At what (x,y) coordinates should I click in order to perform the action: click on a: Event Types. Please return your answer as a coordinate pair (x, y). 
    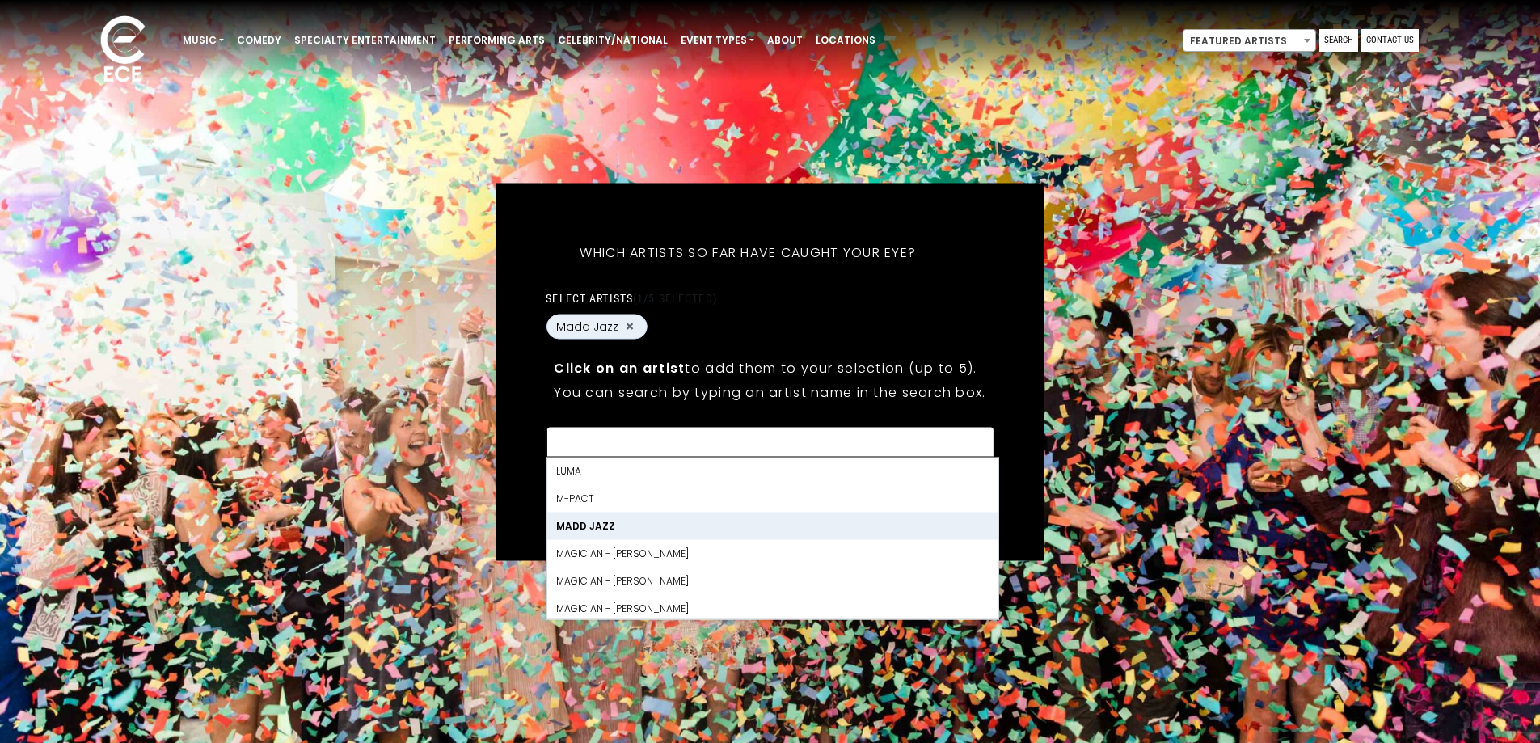
    Looking at the image, I should click on (717, 40).